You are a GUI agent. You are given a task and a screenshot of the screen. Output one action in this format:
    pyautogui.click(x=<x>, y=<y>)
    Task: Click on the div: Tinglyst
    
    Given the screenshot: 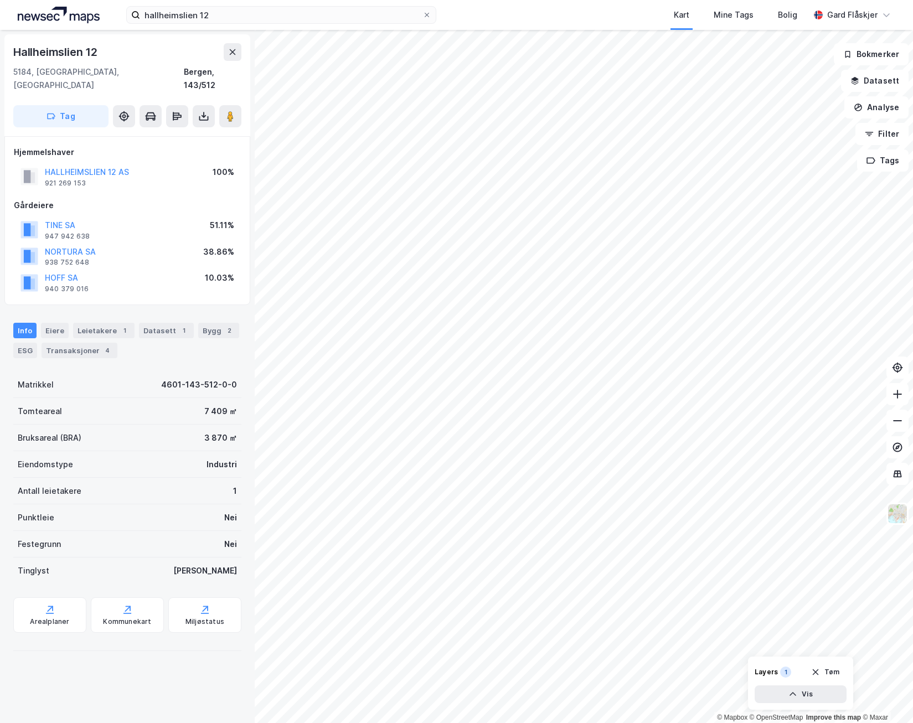 What is the action you would take?
    pyautogui.click(x=33, y=571)
    